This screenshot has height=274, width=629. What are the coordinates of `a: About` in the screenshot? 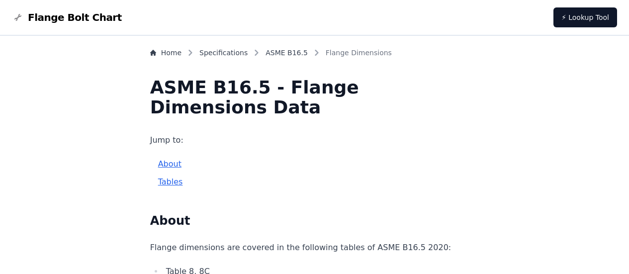 It's located at (170, 164).